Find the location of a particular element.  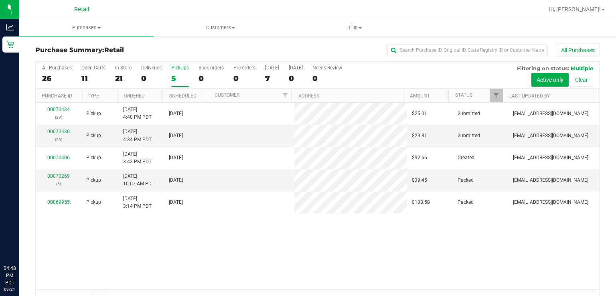

span: Purchases is located at coordinates (86, 28).